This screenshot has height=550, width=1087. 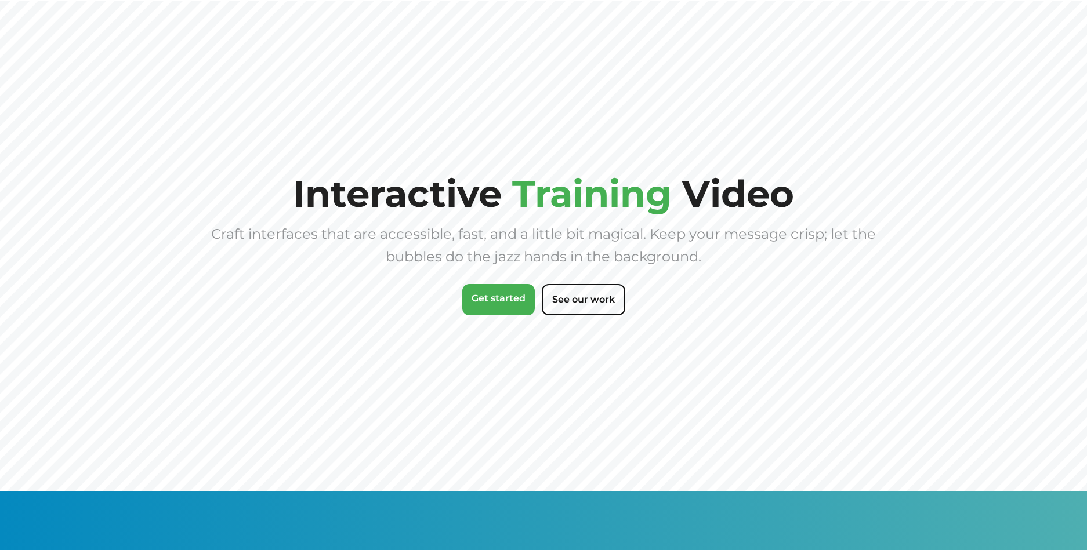 What do you see at coordinates (592, 194) in the screenshot?
I see `span: Training` at bounding box center [592, 194].